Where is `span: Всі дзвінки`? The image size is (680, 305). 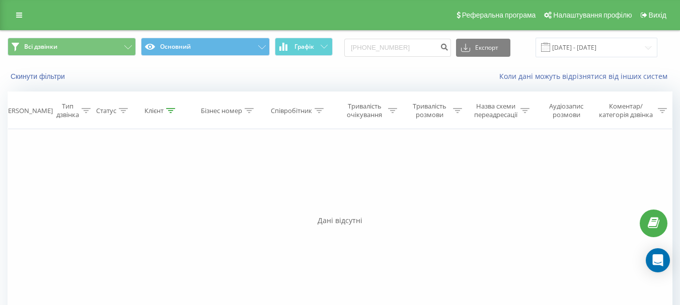 span: Всі дзвінки is located at coordinates (41, 47).